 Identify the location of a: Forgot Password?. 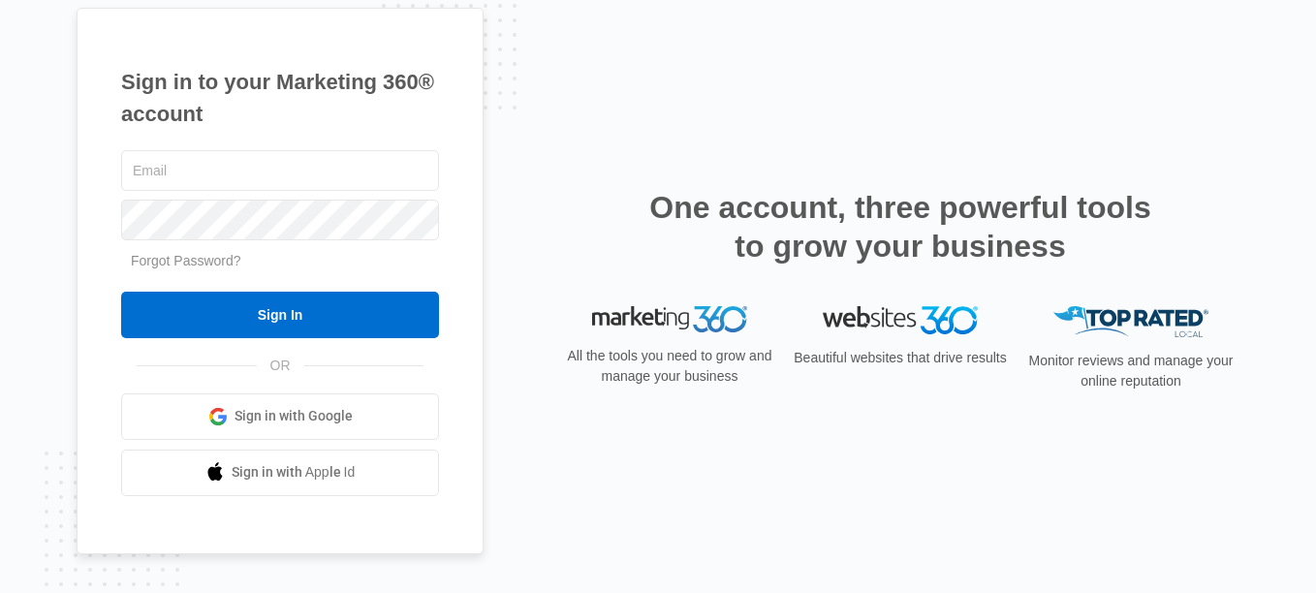
(186, 261).